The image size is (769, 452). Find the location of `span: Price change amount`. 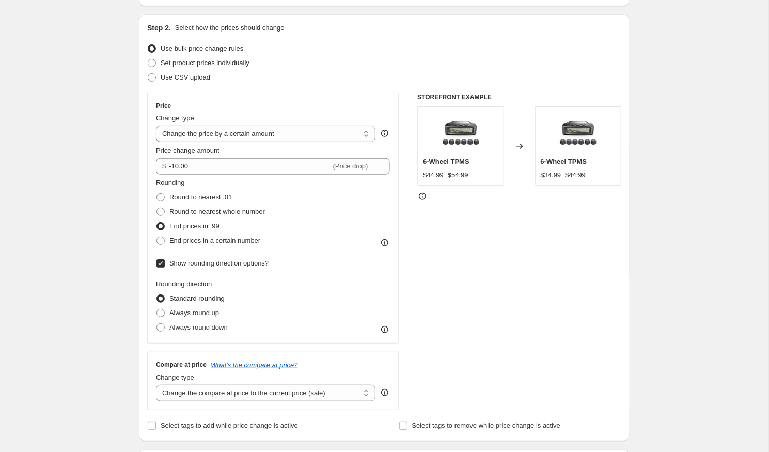

span: Price change amount is located at coordinates (187, 150).